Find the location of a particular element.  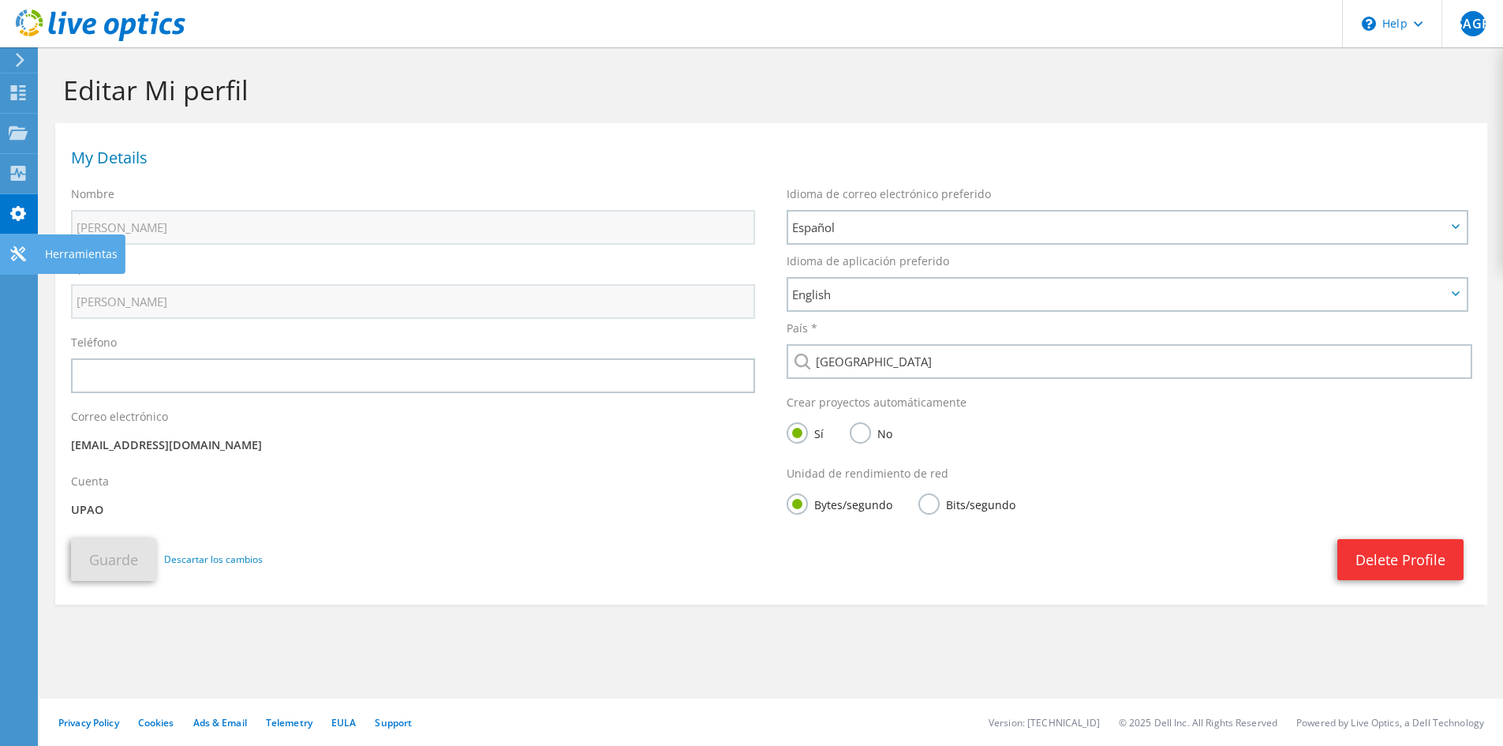

span: Español is located at coordinates (1119, 227).